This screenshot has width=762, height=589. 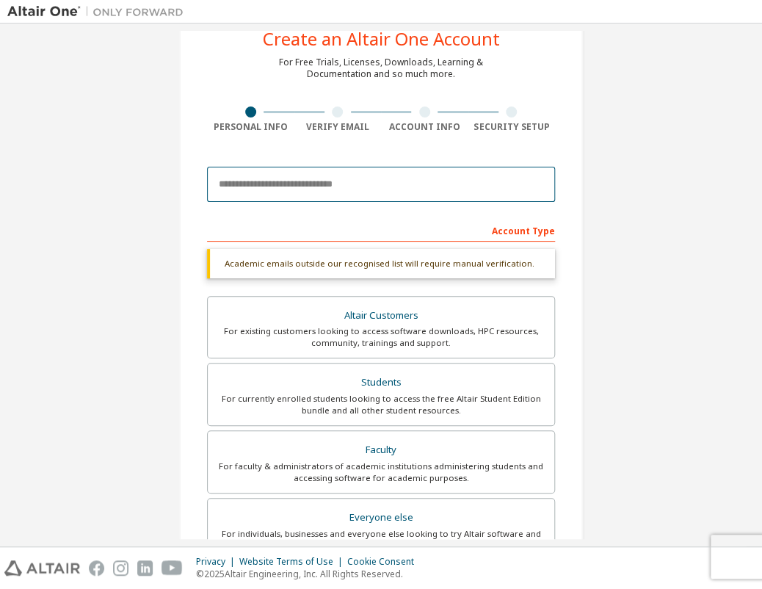 I want to click on div: Account Info, so click(x=424, y=127).